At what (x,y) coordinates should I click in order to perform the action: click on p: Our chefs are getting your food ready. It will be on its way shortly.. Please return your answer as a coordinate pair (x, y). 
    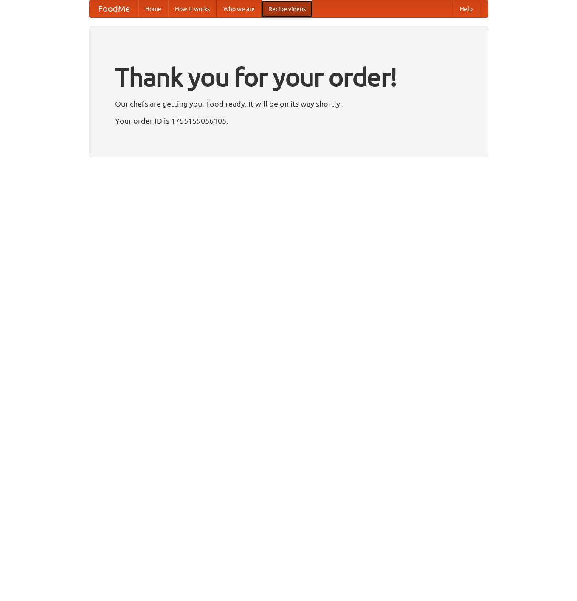
    Looking at the image, I should click on (289, 104).